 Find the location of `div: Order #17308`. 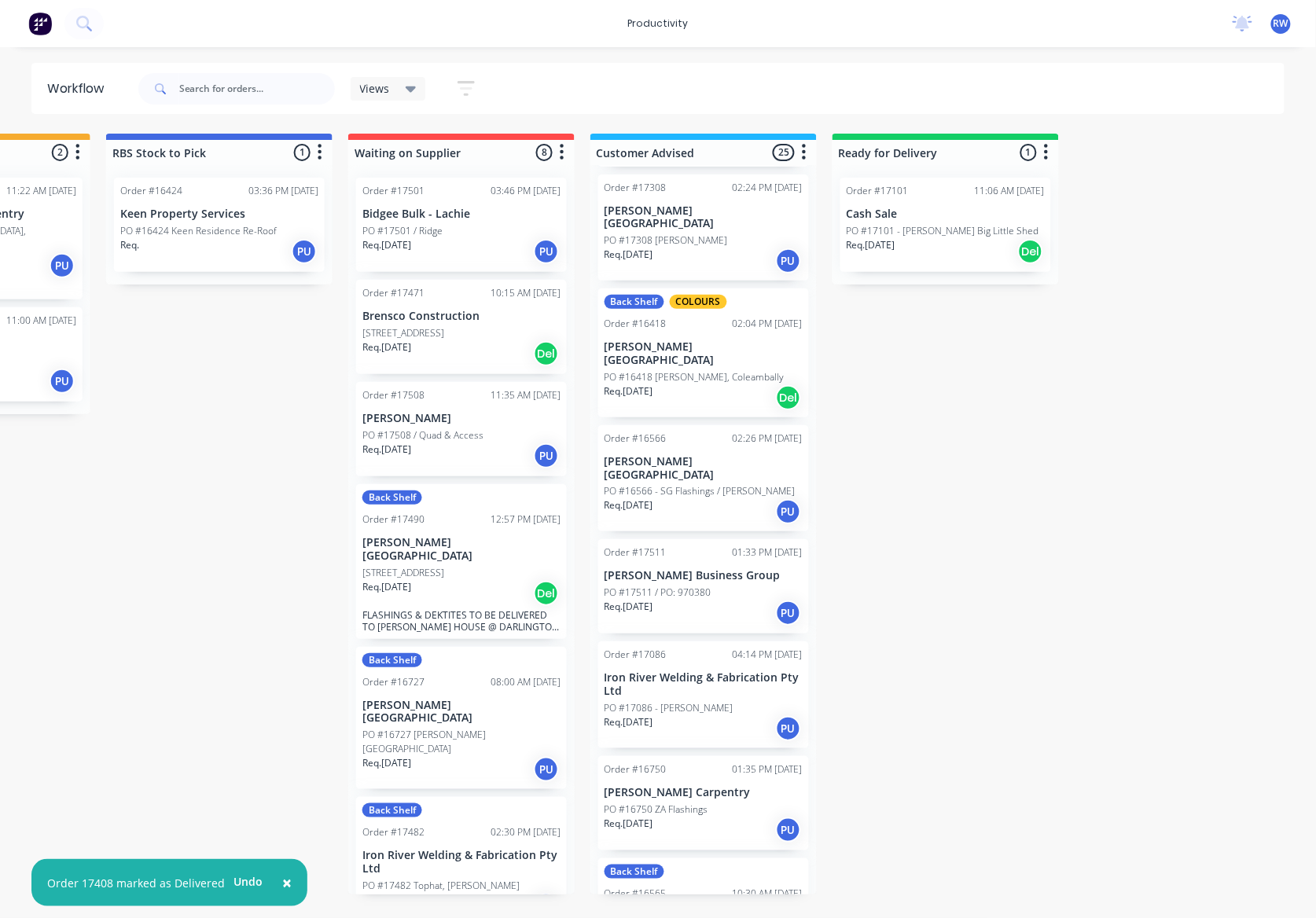

div: Order #17308 is located at coordinates (636, 188).